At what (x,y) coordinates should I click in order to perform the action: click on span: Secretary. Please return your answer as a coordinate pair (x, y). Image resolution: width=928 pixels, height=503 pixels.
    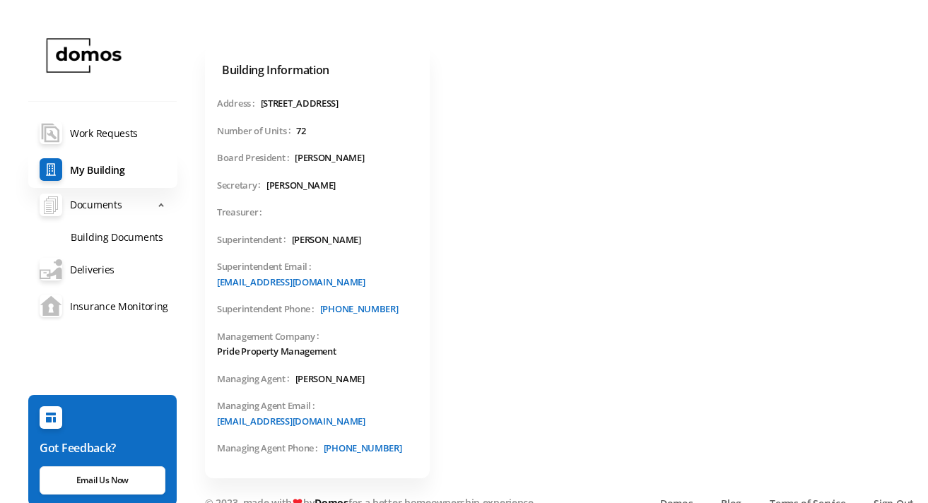
    Looking at the image, I should click on (242, 186).